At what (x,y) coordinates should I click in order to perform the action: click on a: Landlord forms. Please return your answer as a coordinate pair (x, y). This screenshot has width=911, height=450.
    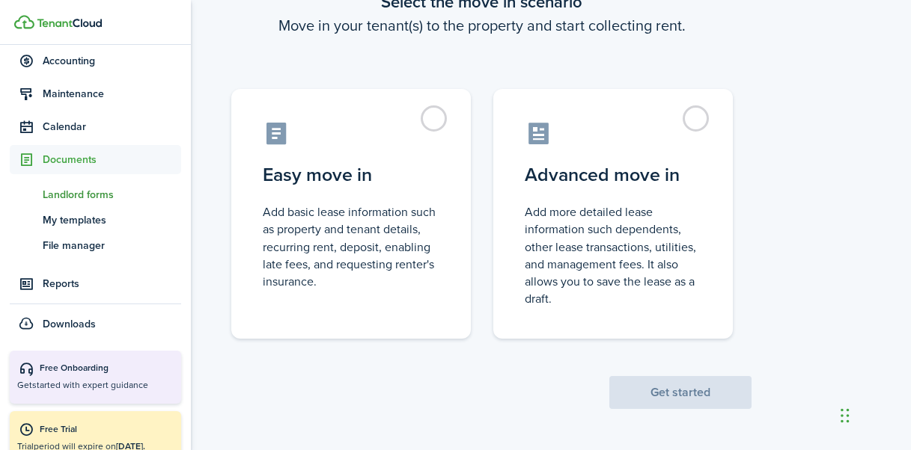
    Looking at the image, I should click on (95, 195).